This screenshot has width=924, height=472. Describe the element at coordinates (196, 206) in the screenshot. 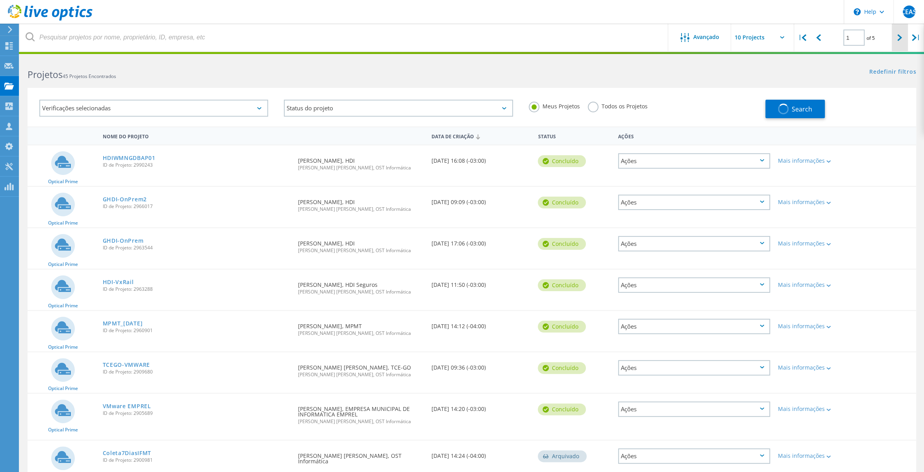

I see `span: ID de Projeto: 2966017` at that location.